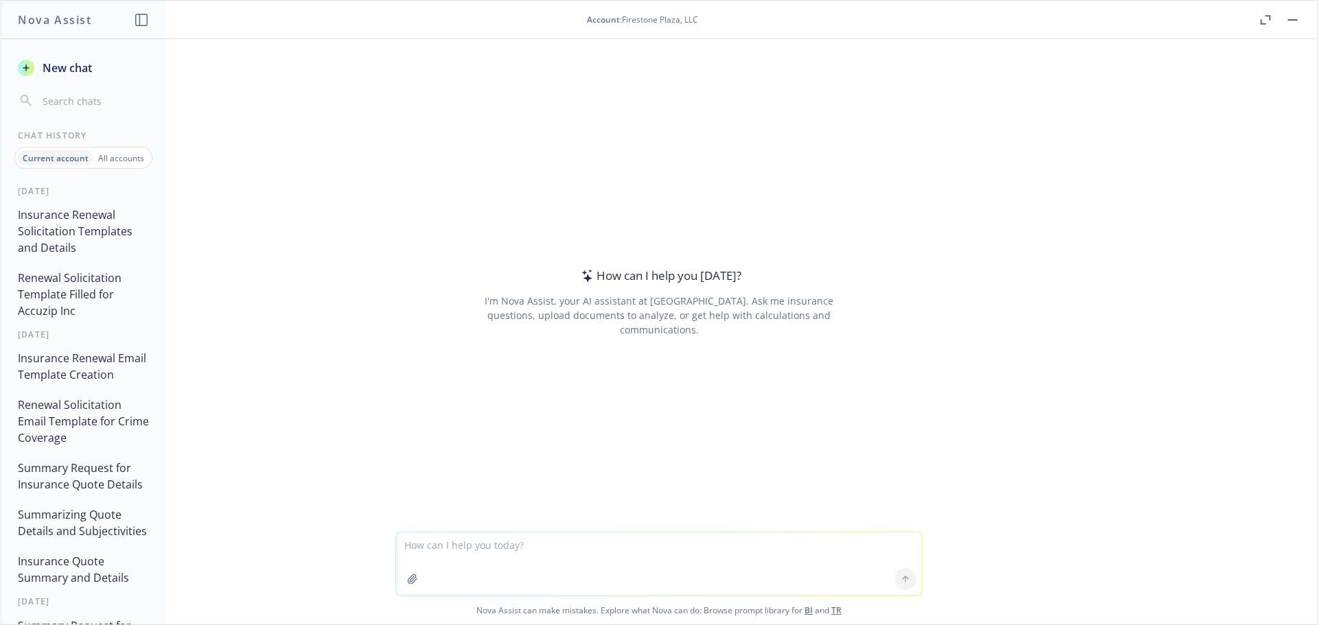 The width and height of the screenshot is (1318, 625). Describe the element at coordinates (56, 158) in the screenshot. I see `p: Current account` at that location.